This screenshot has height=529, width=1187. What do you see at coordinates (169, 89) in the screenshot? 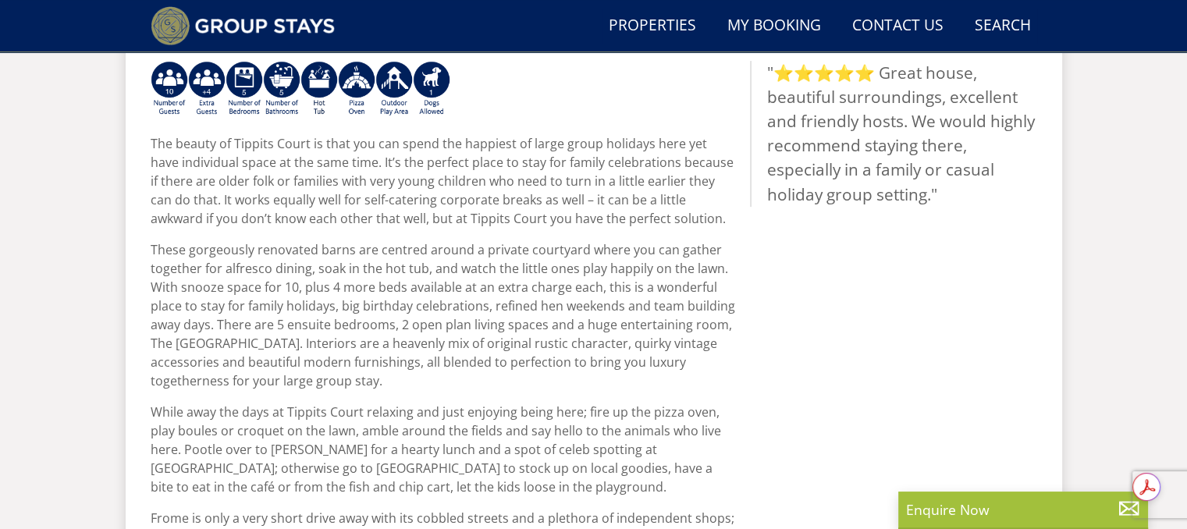
I see `img: AD_4nXcjZZilil9957s1EuoigEc7YoL1i3omIF2Nph7BBMCC_P_Btqq1bUlBOovU15nE_hDdWFgcJsXzgNYb5VQEIxrsNeQ5U...` at bounding box center [169, 89].